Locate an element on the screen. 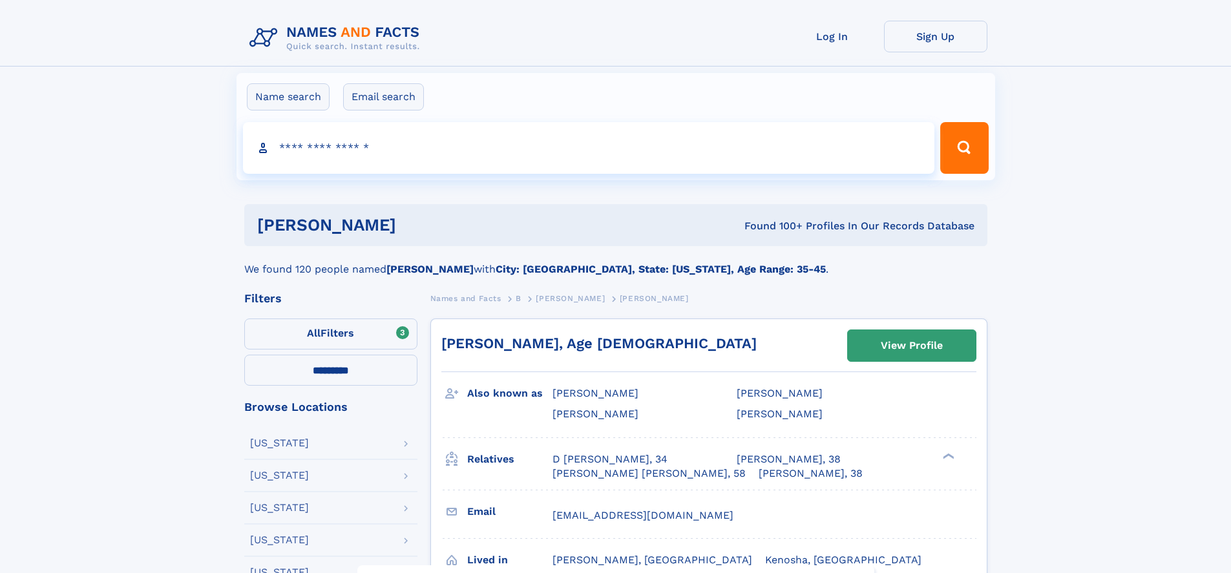 This screenshot has width=1231, height=573. a: B is located at coordinates (518, 298).